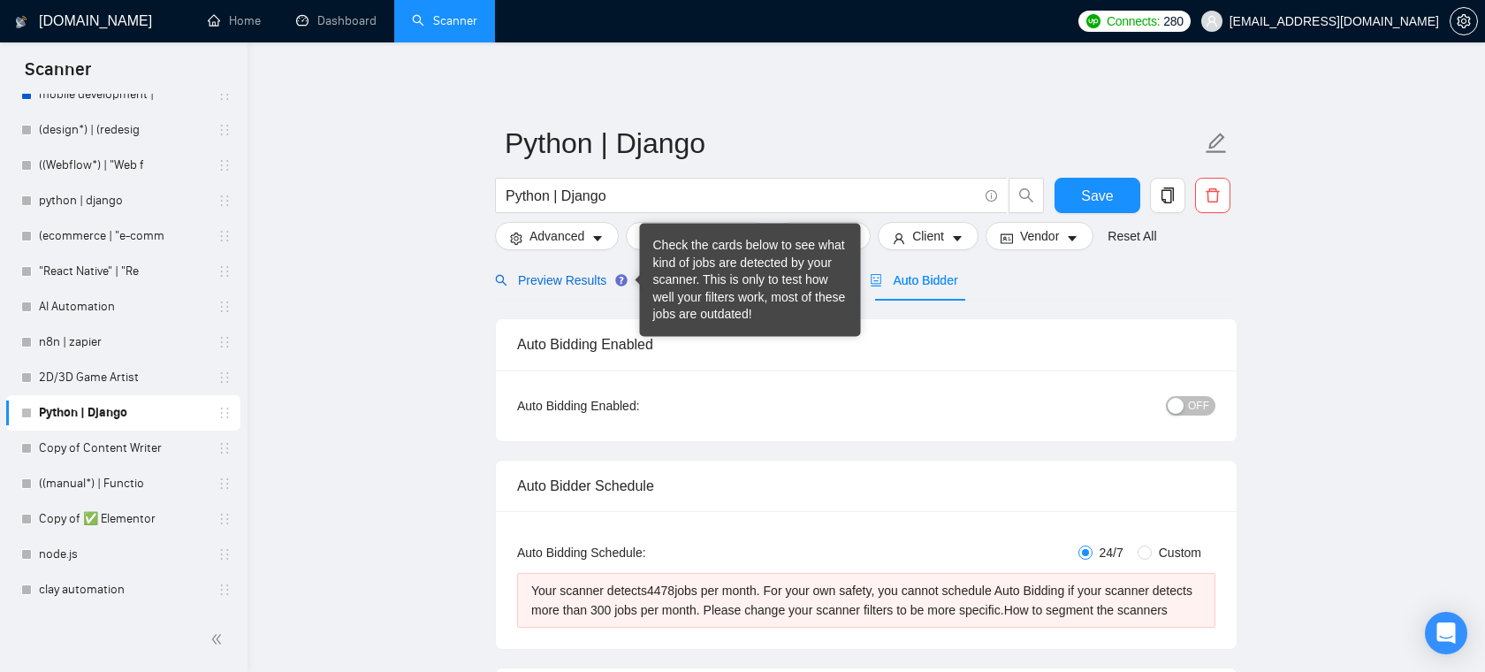  I want to click on button: copy, so click(1168, 195).